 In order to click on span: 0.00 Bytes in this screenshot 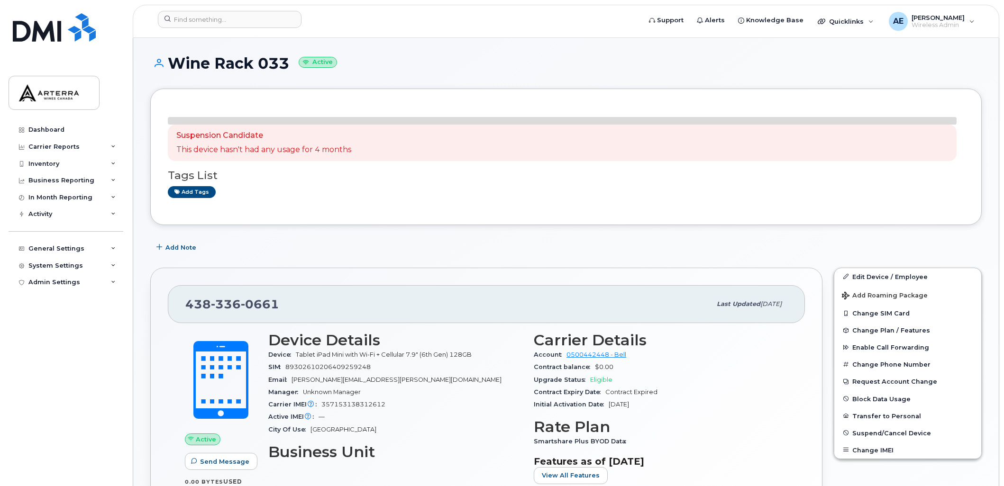, I will do `click(204, 482)`.